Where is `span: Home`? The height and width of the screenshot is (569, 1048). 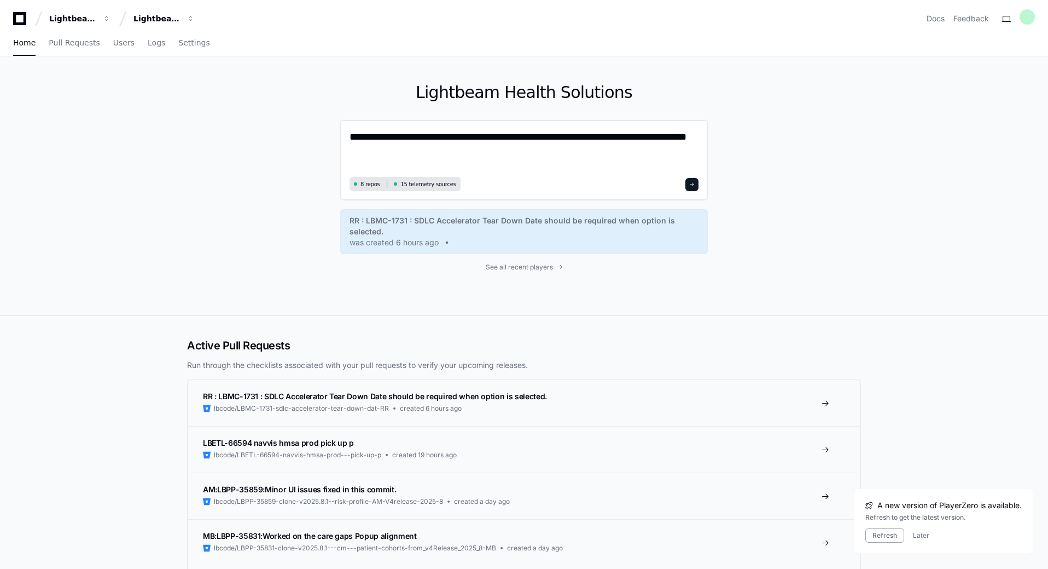
span: Home is located at coordinates (24, 43).